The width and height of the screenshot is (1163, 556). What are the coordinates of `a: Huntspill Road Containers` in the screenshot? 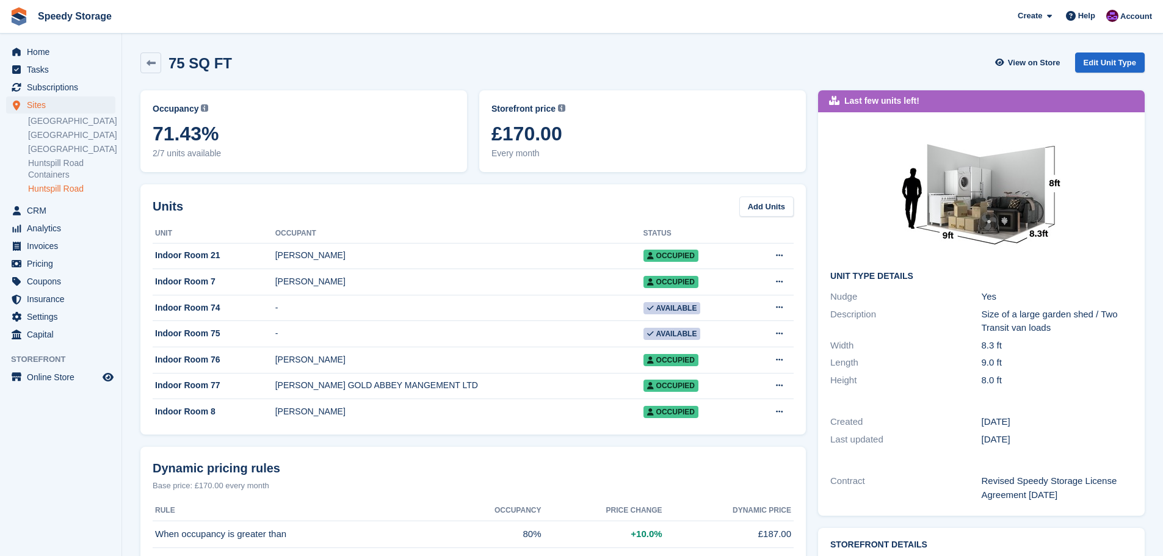 It's located at (71, 169).